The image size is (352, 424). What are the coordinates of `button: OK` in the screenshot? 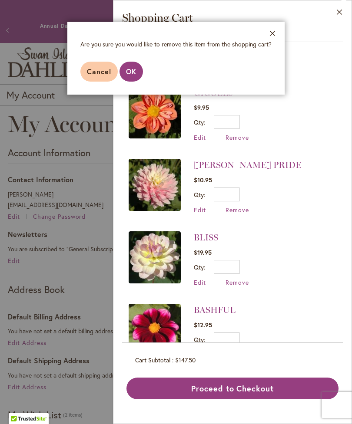 It's located at (131, 72).